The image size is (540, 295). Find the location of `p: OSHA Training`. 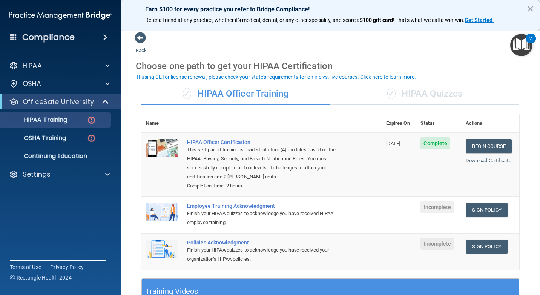

p: OSHA Training is located at coordinates (35, 138).